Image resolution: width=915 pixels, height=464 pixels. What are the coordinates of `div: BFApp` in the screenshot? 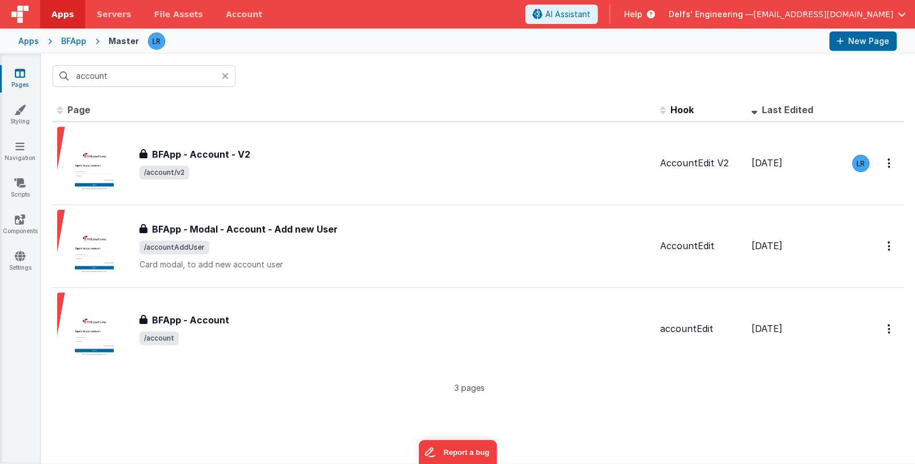 It's located at (74, 41).